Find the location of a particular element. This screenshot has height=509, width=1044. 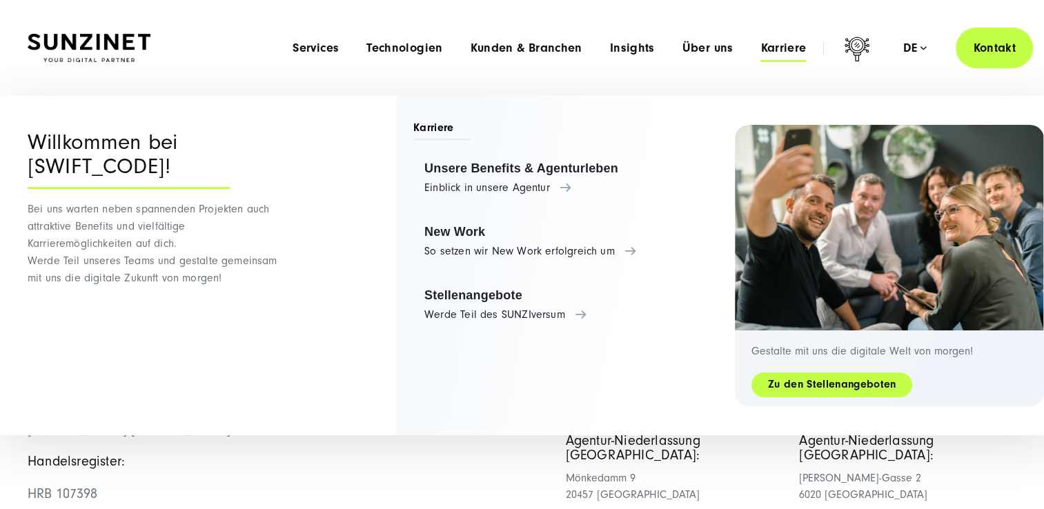

img: SUNZINET Full Service Digital Agentur is located at coordinates (89, 48).